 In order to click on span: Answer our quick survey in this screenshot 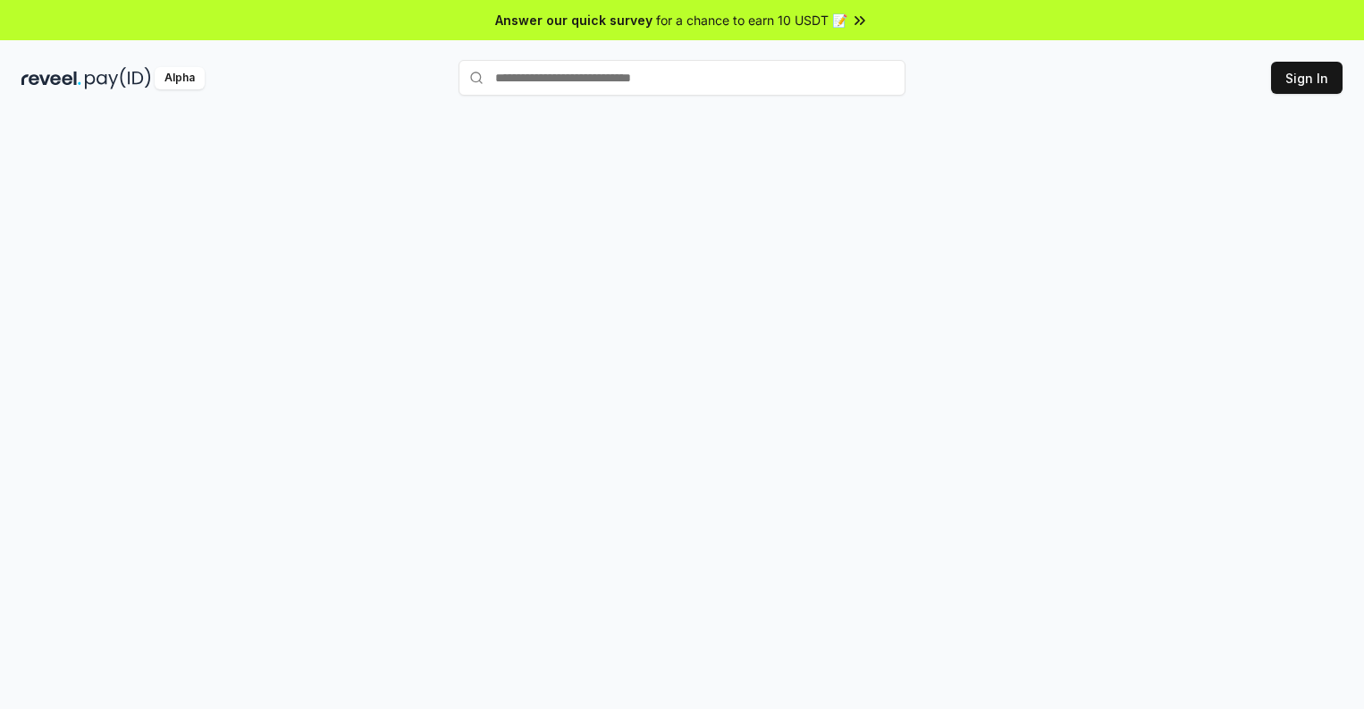, I will do `click(574, 20)`.